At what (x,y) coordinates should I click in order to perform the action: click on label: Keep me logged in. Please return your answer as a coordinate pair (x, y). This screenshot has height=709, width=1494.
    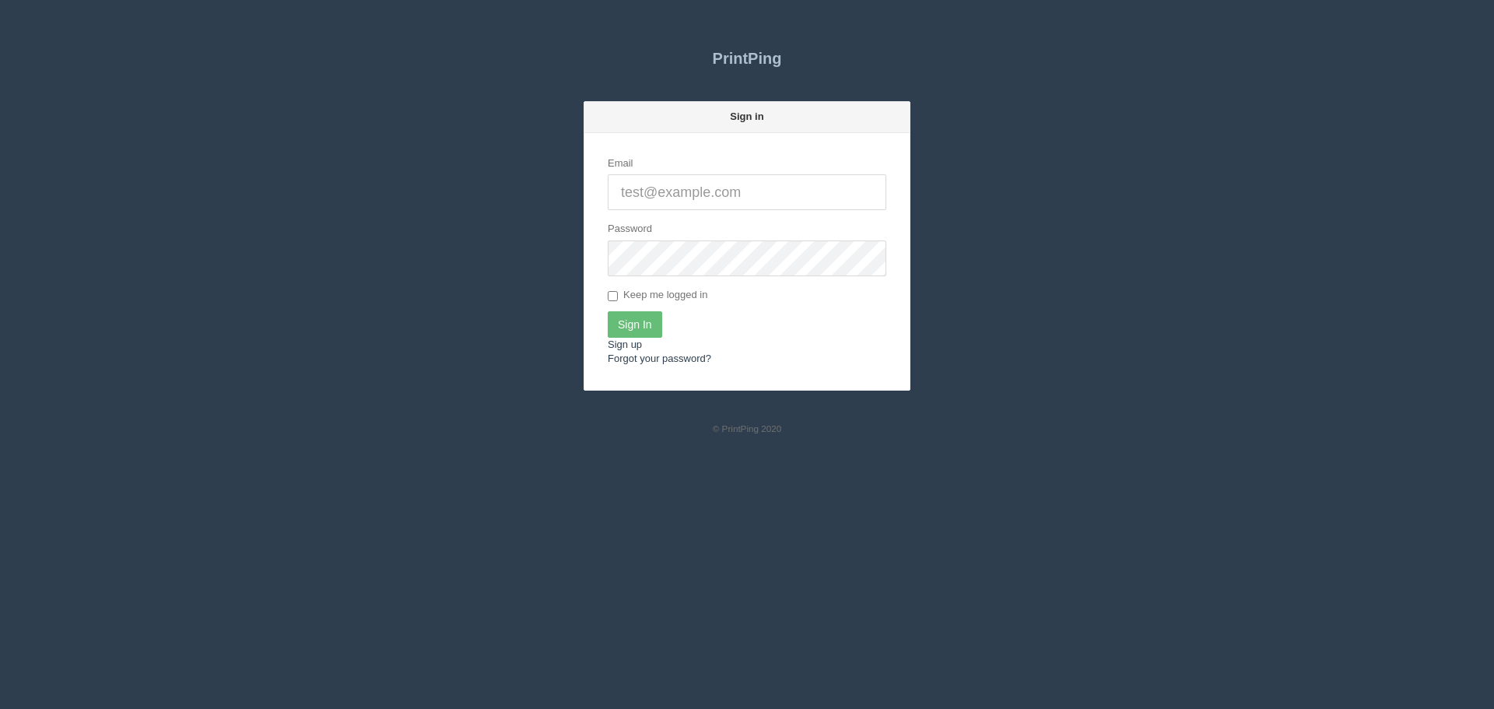
    Looking at the image, I should click on (658, 296).